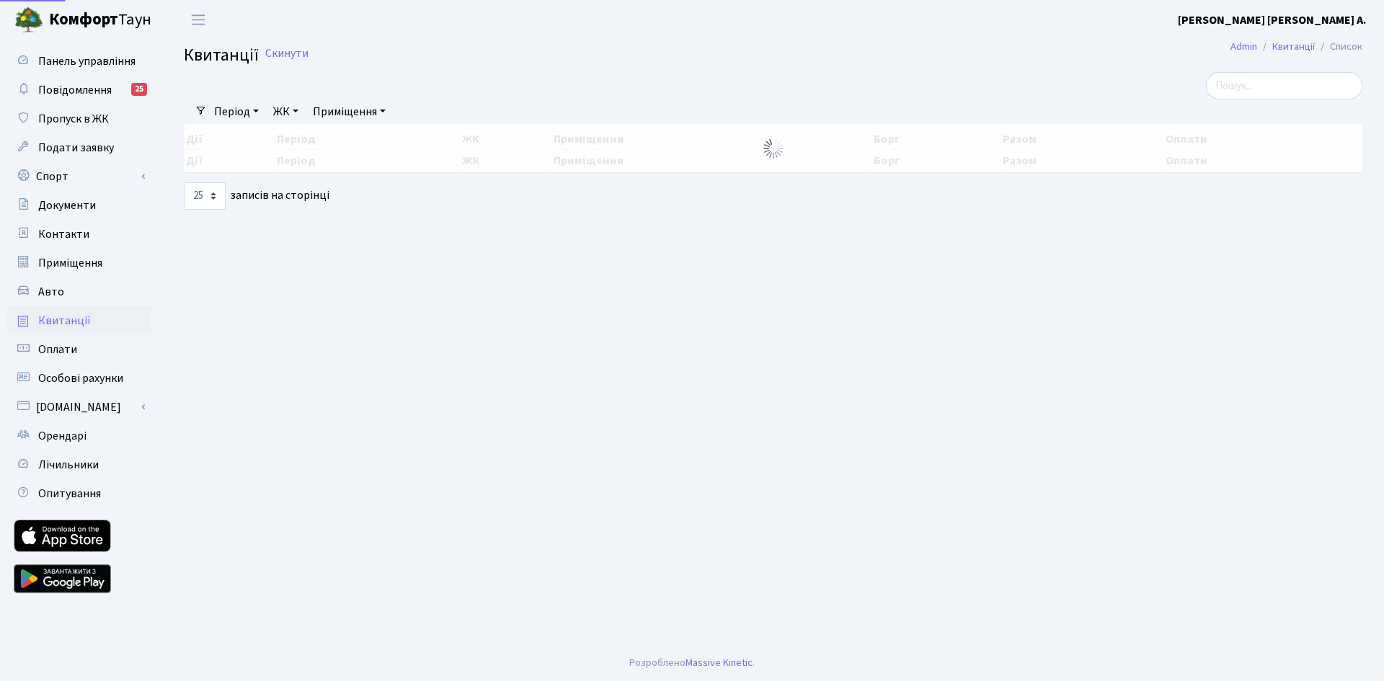 Image resolution: width=1384 pixels, height=681 pixels. Describe the element at coordinates (79, 148) in the screenshot. I see `a: Подати заявку` at that location.